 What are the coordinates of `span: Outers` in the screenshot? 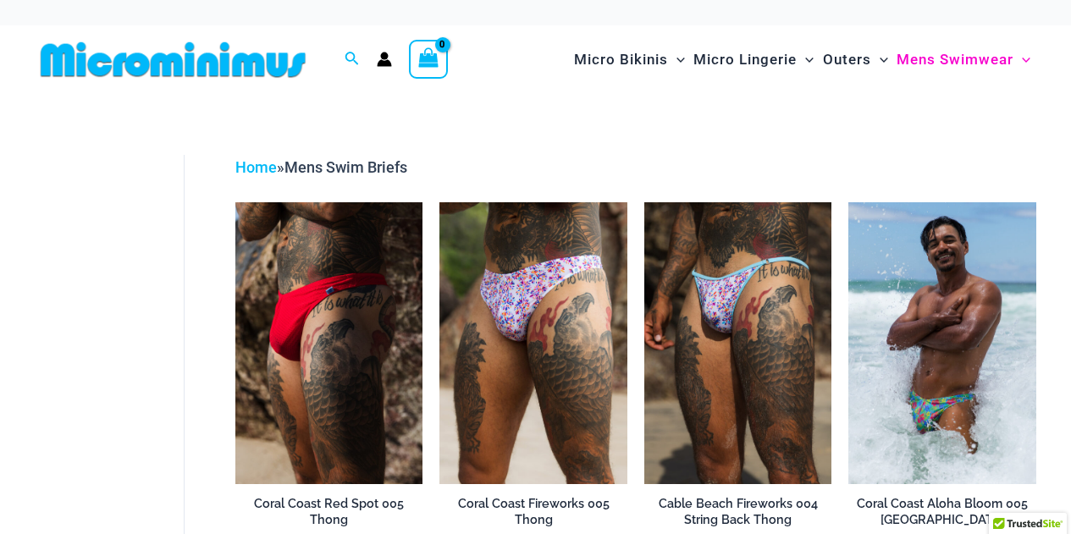 It's located at (847, 59).